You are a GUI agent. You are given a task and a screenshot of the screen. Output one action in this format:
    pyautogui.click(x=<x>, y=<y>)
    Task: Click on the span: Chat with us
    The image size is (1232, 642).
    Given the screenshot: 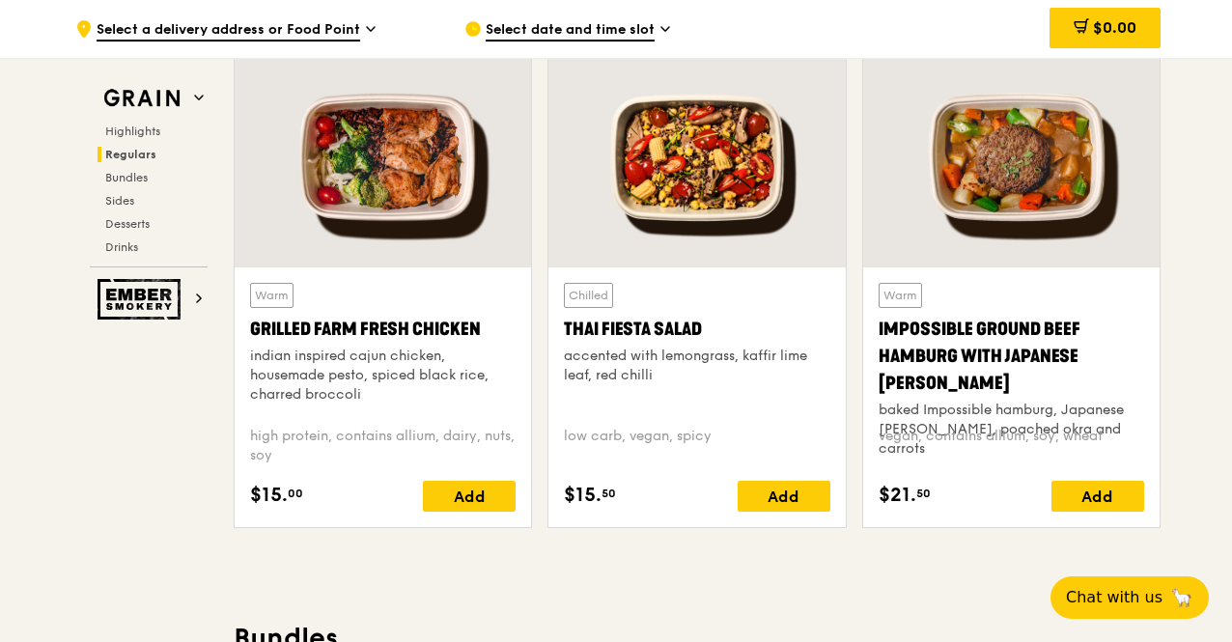 What is the action you would take?
    pyautogui.click(x=1114, y=598)
    